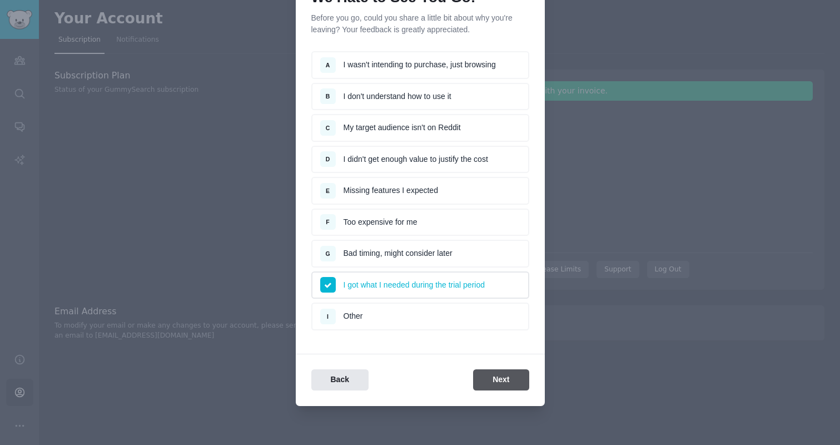 Image resolution: width=840 pixels, height=445 pixels. I want to click on span: I, so click(327, 316).